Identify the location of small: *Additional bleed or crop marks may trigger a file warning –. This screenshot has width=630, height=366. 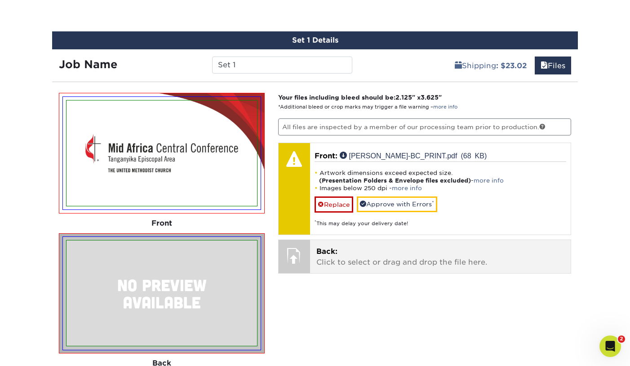
(367, 107).